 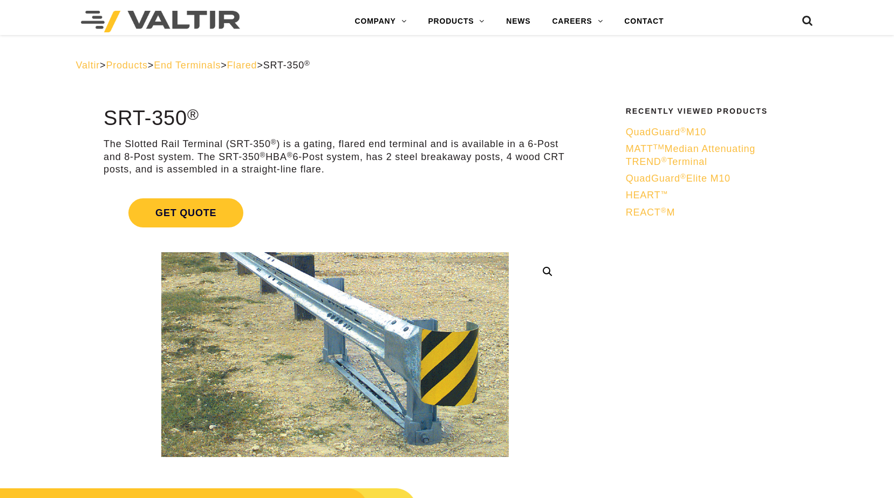 What do you see at coordinates (242, 65) in the screenshot?
I see `a: Flared` at bounding box center [242, 65].